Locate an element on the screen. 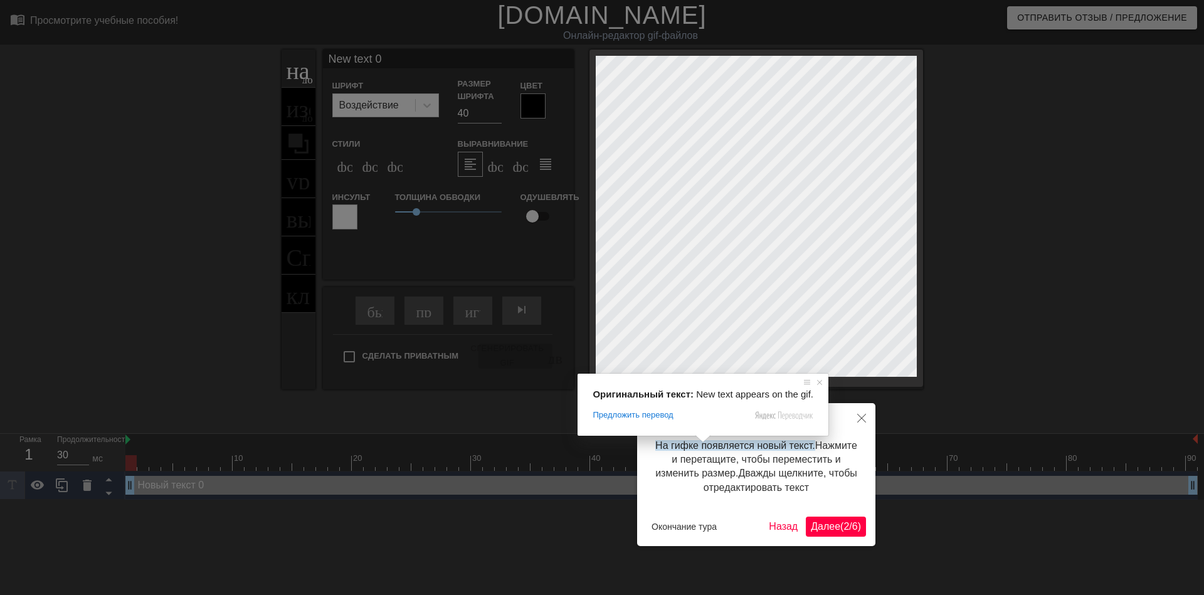 The height and width of the screenshot is (595, 1204). button: Окончание тура is located at coordinates (684, 527).